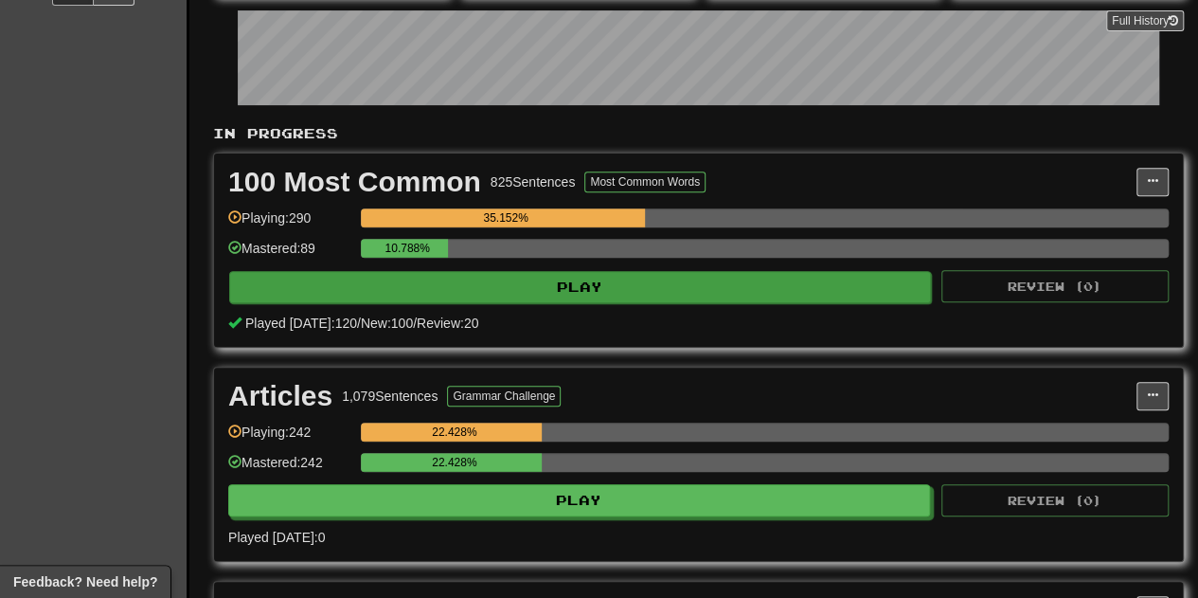  I want to click on div: 825 Sentences, so click(533, 182).